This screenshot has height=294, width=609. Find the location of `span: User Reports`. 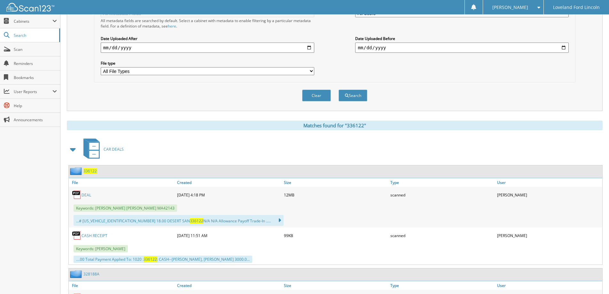

span: User Reports is located at coordinates (33, 92).